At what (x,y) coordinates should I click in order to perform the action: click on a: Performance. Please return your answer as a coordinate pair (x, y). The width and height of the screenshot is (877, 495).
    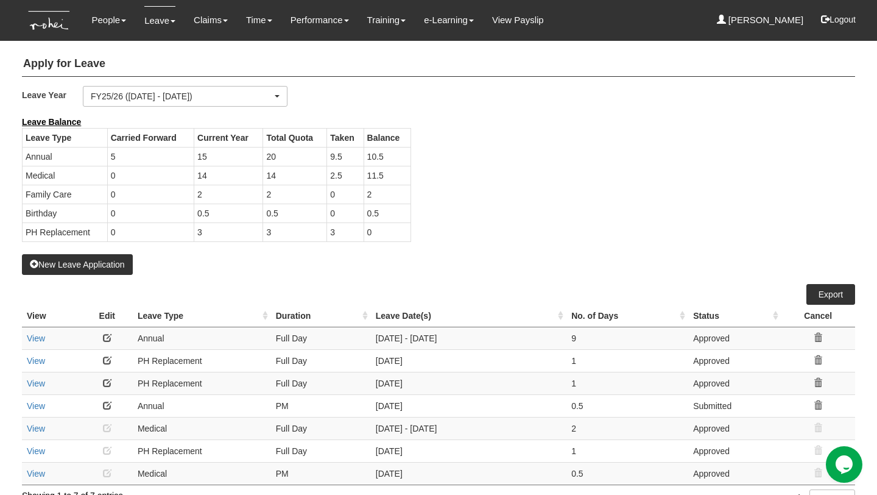
    Looking at the image, I should click on (320, 20).